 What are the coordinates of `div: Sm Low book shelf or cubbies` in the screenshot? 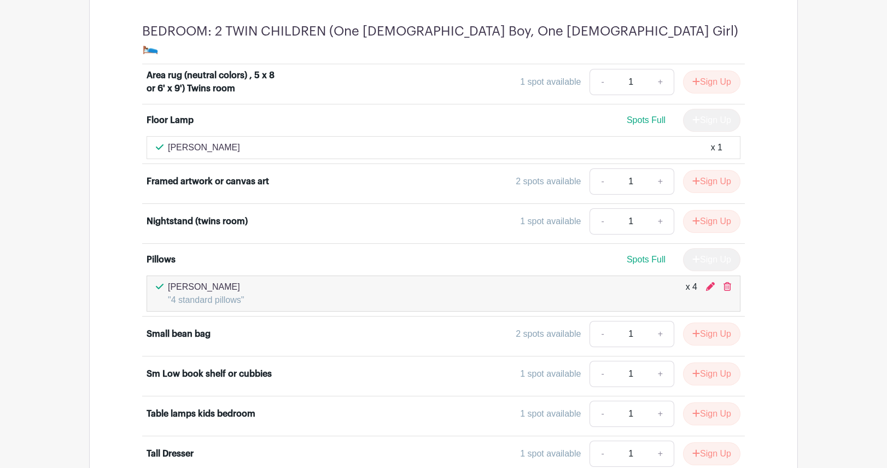 It's located at (209, 374).